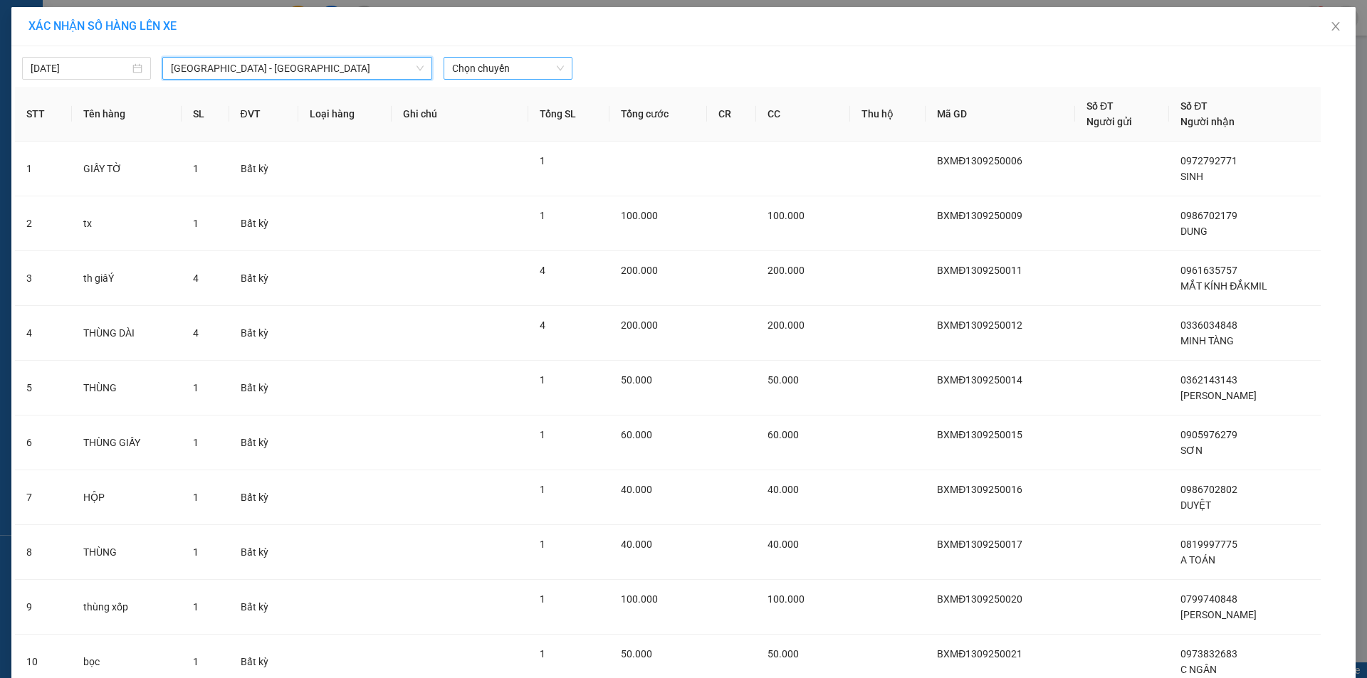 This screenshot has height=678, width=1367. Describe the element at coordinates (43, 443) in the screenshot. I see `td: 6` at that location.